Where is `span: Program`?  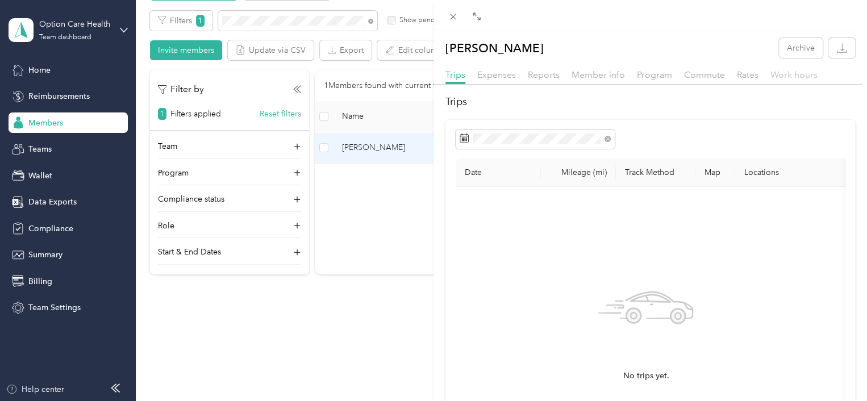 span: Program is located at coordinates (655, 74).